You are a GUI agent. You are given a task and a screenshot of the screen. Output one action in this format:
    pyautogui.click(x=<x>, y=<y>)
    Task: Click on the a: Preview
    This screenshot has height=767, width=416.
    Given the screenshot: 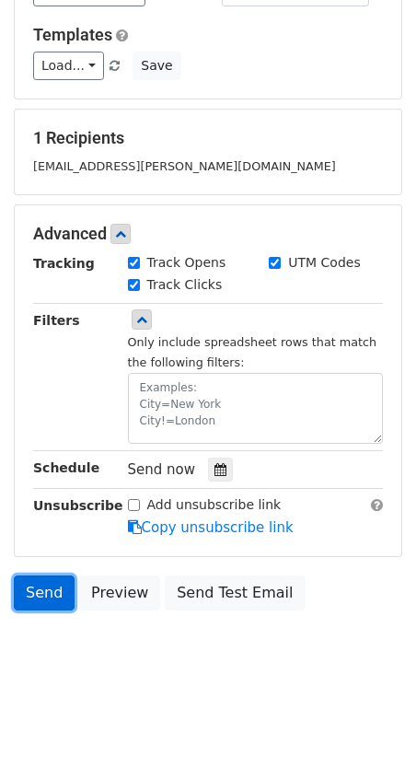 What is the action you would take?
    pyautogui.click(x=120, y=593)
    